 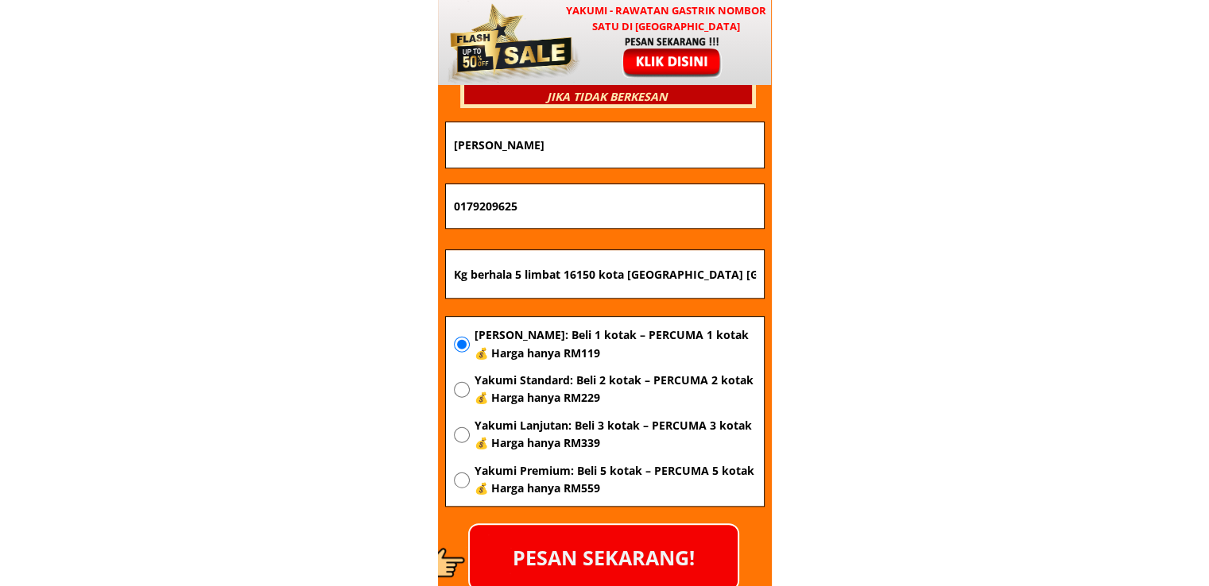 I want to click on span: Yakumi Premium: Beli 5 kotak – PERCUMA 5 kotak 💰 Harga hanya RM559, so click(x=614, y=480).